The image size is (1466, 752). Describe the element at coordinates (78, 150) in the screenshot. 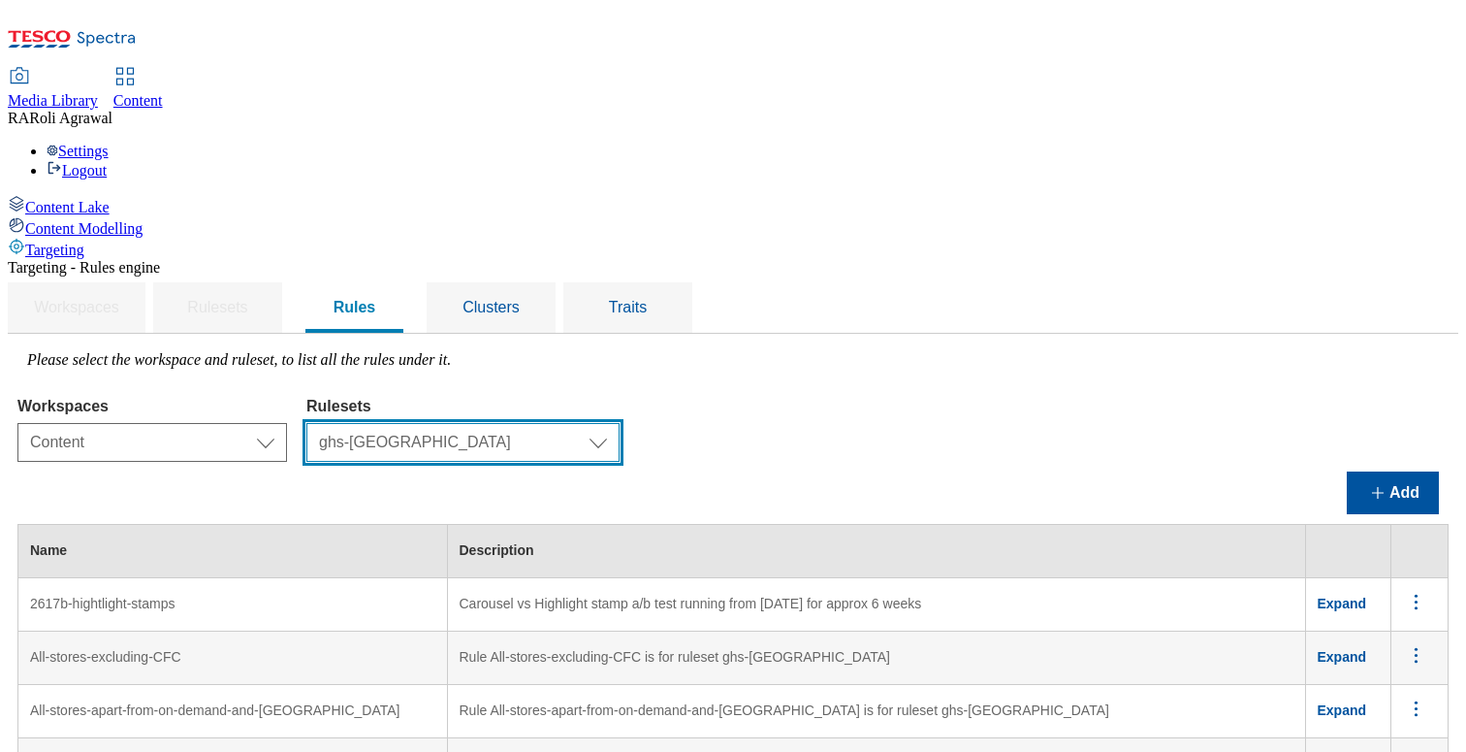

I see `a: Settings` at that location.